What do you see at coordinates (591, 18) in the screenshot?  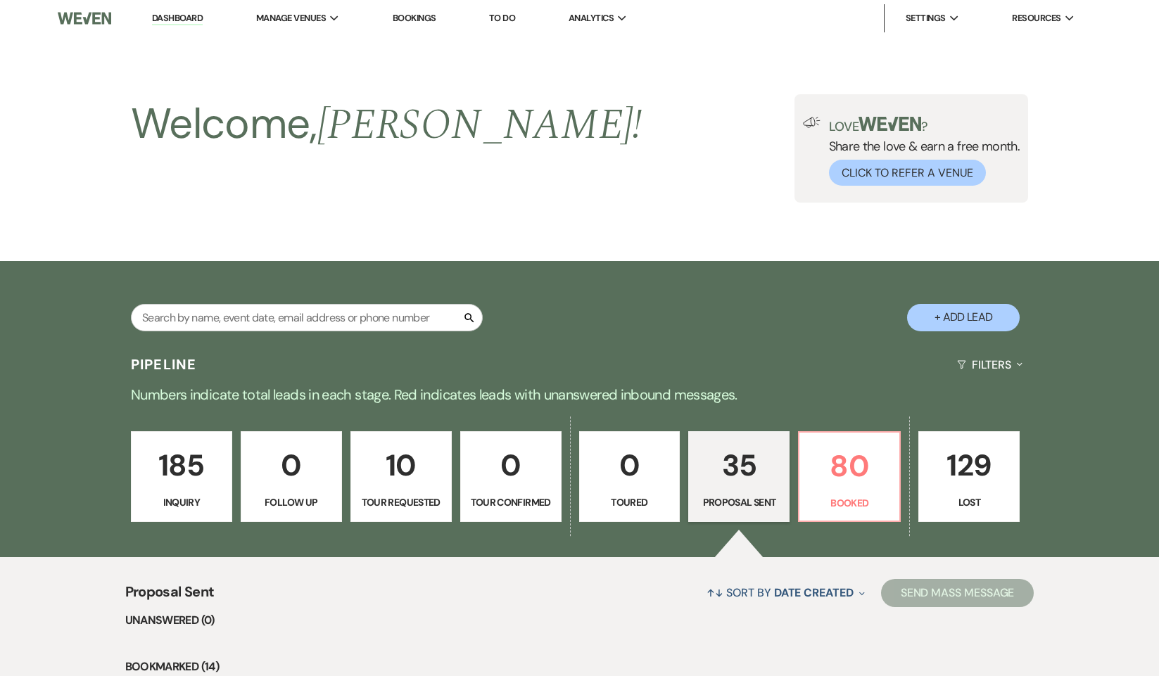 I see `span: Analytics` at bounding box center [591, 18].